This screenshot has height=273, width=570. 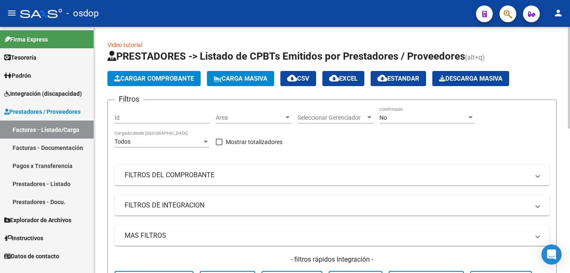 I want to click on span: No, so click(x=383, y=117).